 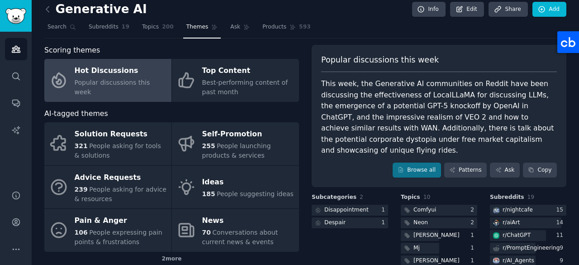 I want to click on a: Themes, so click(x=202, y=29).